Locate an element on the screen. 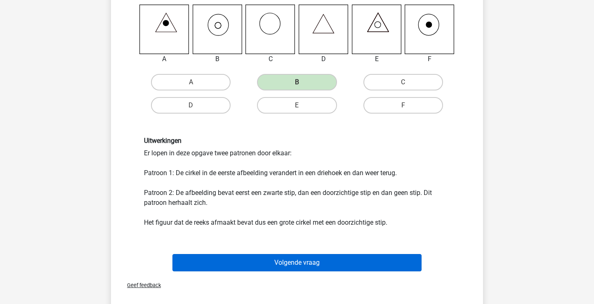 This screenshot has width=594, height=304. div: Er lopen in deze opgave twee patronen door elkaar: Patroon 1: De cirkel in de eerste afbeelding v... is located at coordinates (297, 182).